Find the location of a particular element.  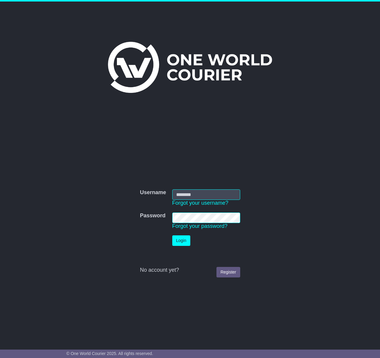

span: © One World Courier 2025. All rights reserved. is located at coordinates (110, 353).